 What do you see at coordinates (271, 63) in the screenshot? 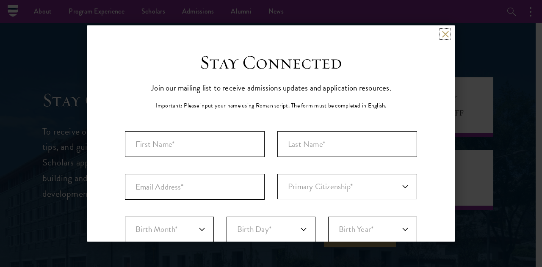
I see `h3: Stay Connected` at bounding box center [271, 63].